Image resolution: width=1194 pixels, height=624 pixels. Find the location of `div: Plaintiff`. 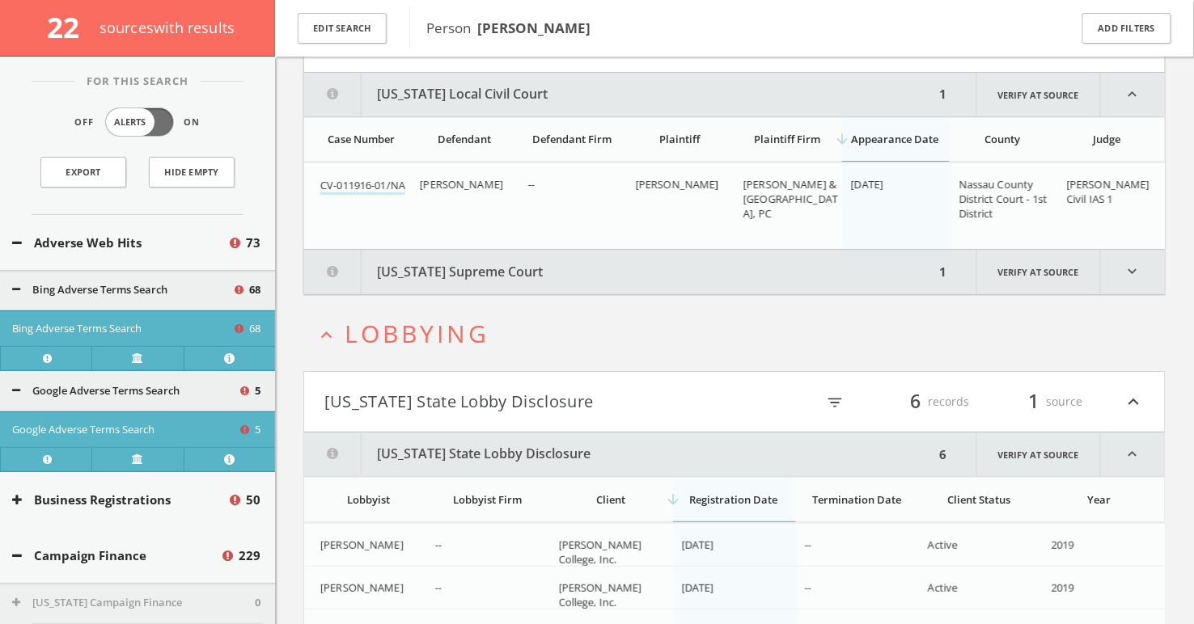

div: Plaintiff is located at coordinates (679, 139).